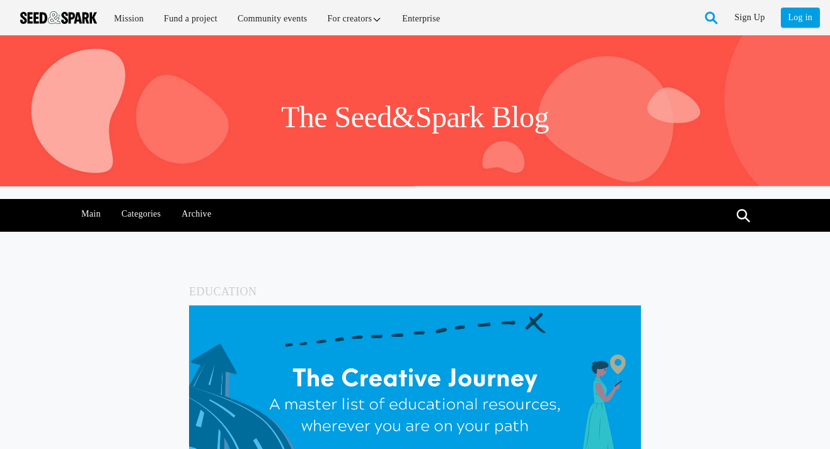 The height and width of the screenshot is (449, 830). What do you see at coordinates (415, 117) in the screenshot?
I see `h1: The Seed&Spark Blog` at bounding box center [415, 117].